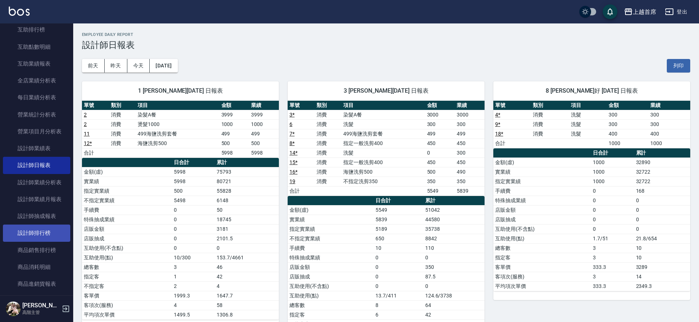  Describe the element at coordinates (264, 105) in the screenshot. I see `th: 業績` at that location.